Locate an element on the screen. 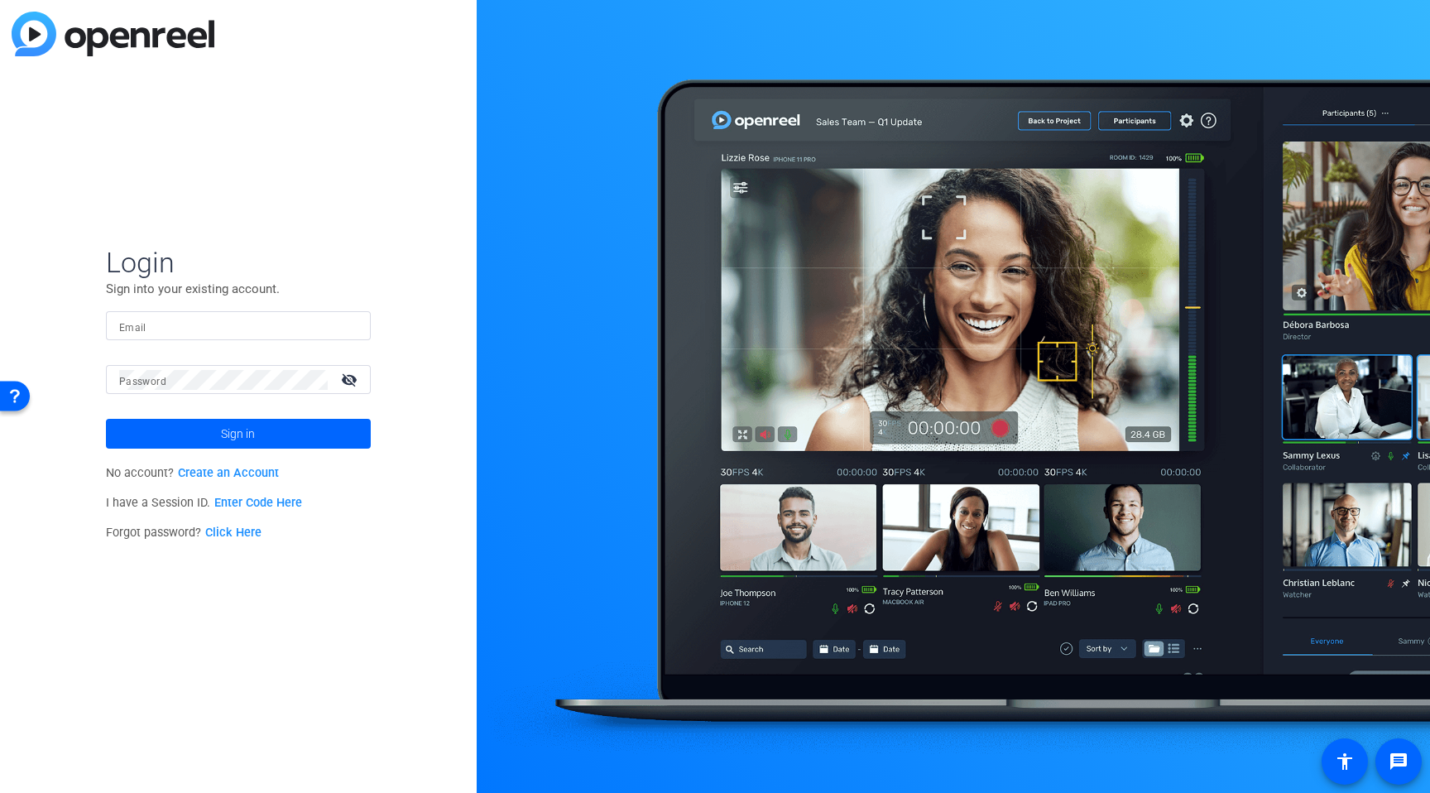 This screenshot has height=793, width=1430. p: Sign into your existing account. is located at coordinates (238, 289).